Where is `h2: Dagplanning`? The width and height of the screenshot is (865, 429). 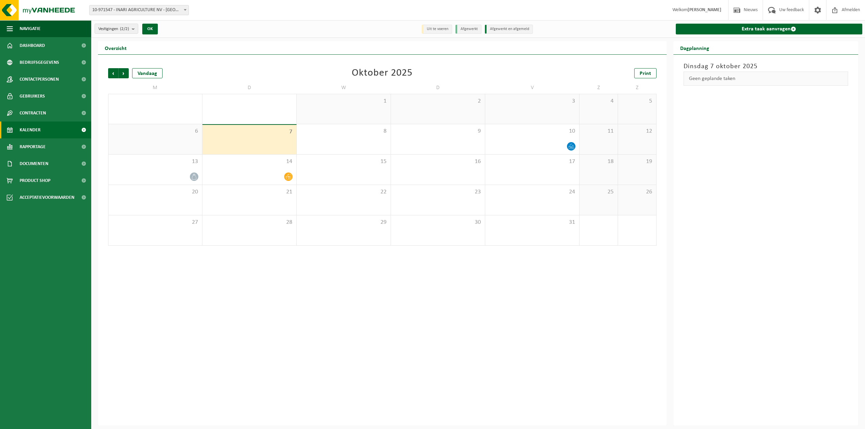
h2: Dagplanning is located at coordinates (694, 48).